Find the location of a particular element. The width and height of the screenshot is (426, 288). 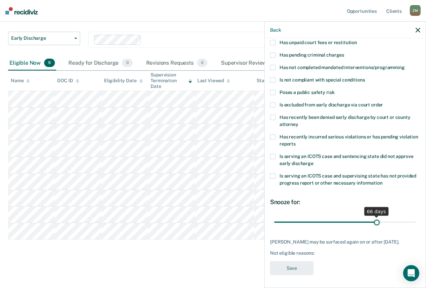

span: Has pending criminal charges is located at coordinates (312, 55).